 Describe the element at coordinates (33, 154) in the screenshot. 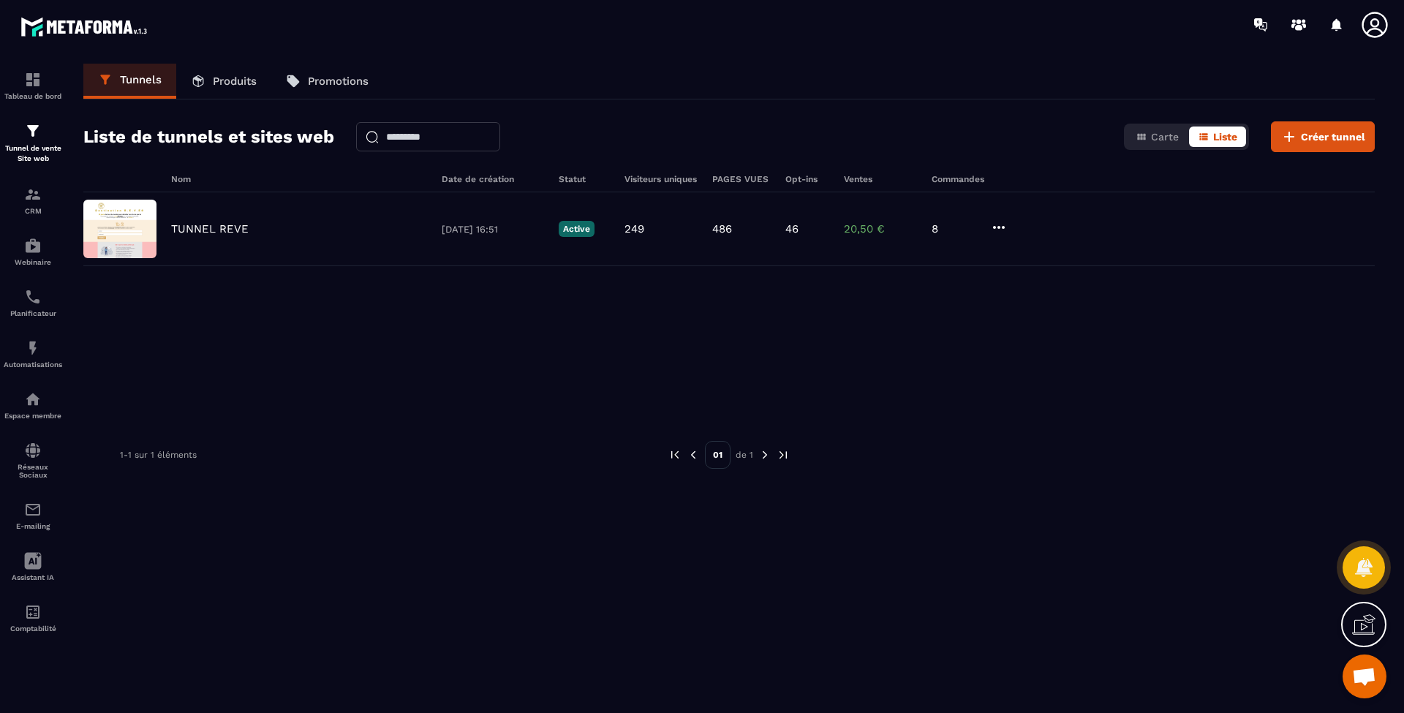

I see `p: Tunnel de vente Site web` at that location.